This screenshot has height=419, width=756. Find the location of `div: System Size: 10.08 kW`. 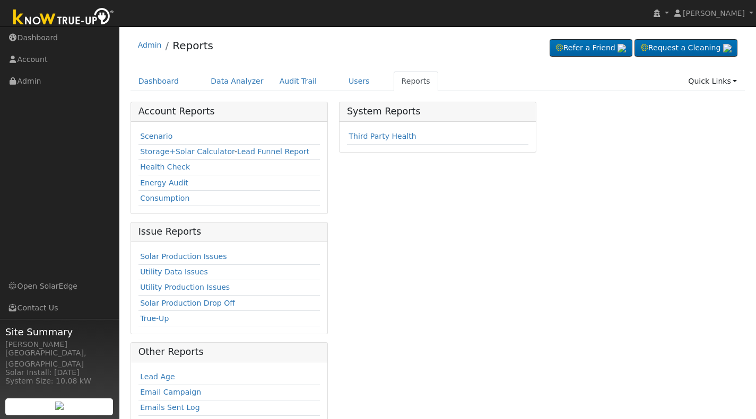

div: System Size: 10.08 kW is located at coordinates (59, 381).